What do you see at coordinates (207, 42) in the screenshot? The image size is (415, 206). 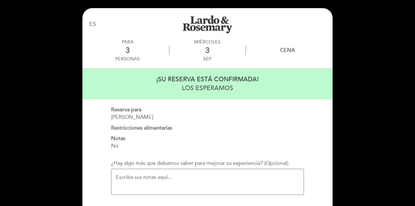 I see `div: miércoles` at bounding box center [207, 42].